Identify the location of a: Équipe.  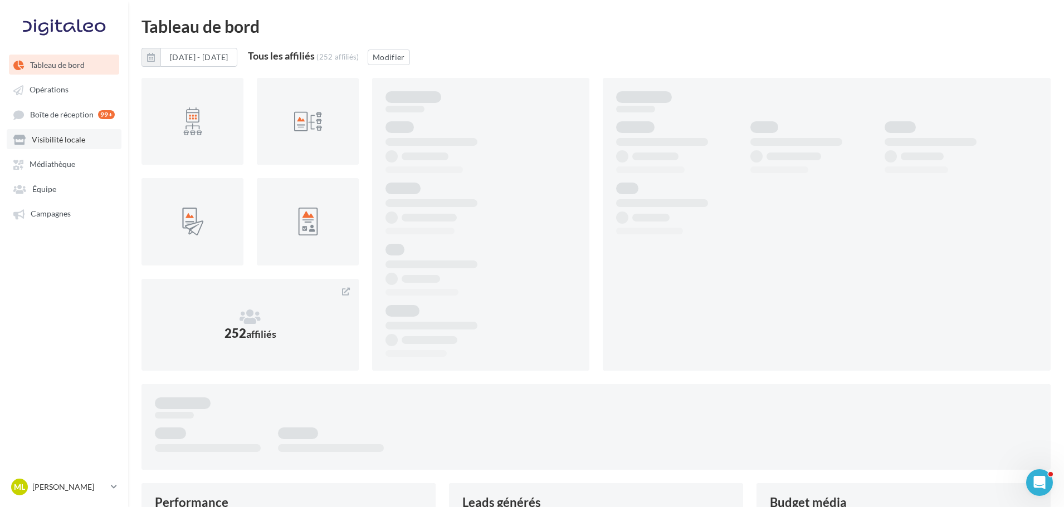
(64, 189).